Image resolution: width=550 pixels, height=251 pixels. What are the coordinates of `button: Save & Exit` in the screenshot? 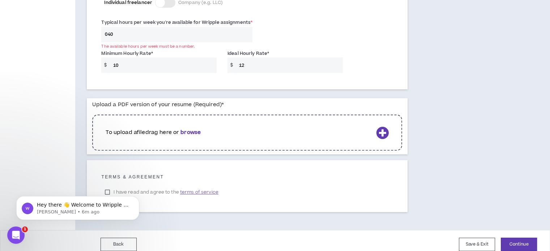 It's located at (477, 245).